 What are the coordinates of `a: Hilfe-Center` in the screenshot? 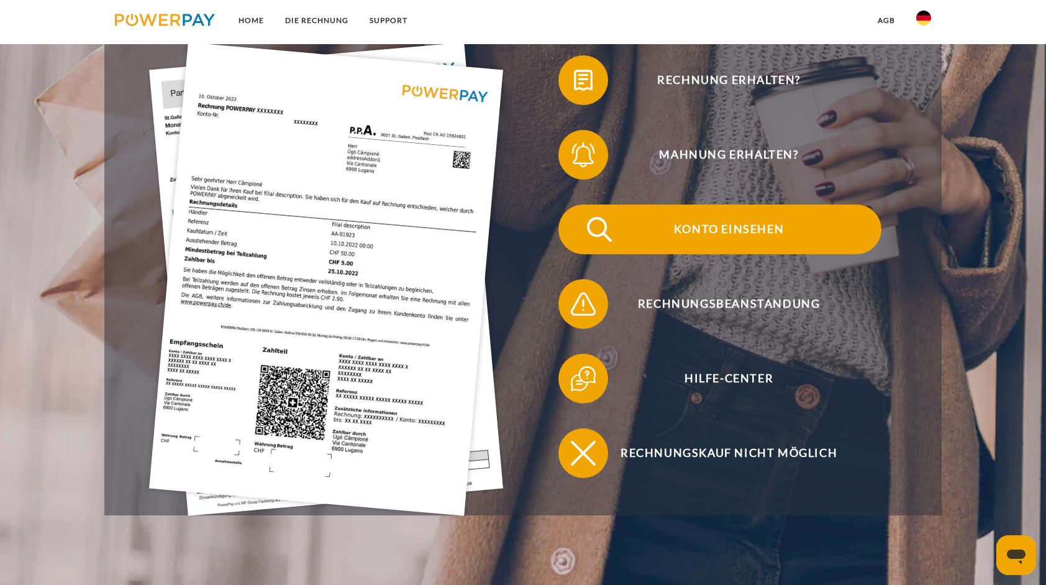 It's located at (720, 378).